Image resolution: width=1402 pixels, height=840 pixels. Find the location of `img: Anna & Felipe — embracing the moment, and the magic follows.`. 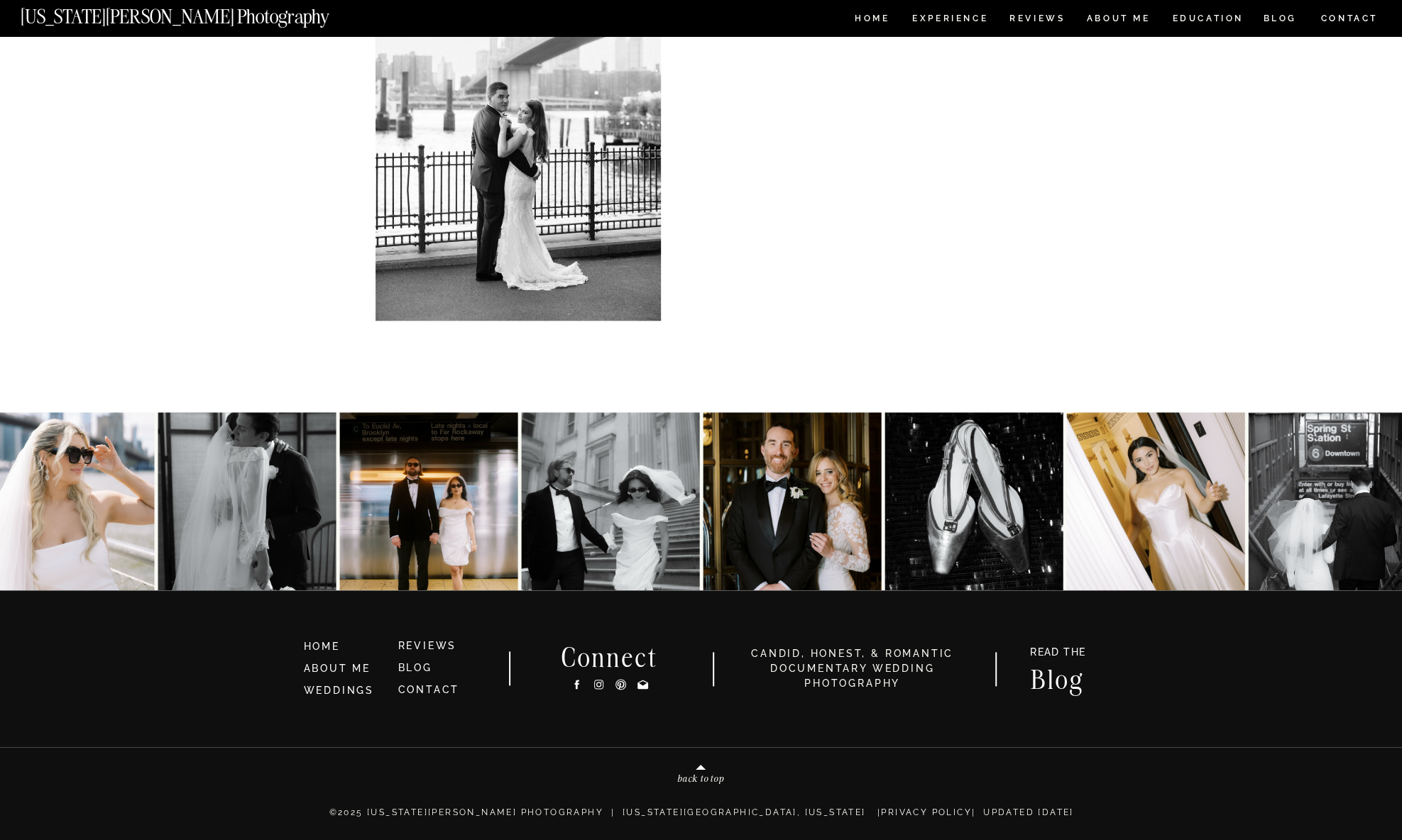

img: Anna & Felipe — embracing the moment, and the magic follows. is located at coordinates (247, 501).